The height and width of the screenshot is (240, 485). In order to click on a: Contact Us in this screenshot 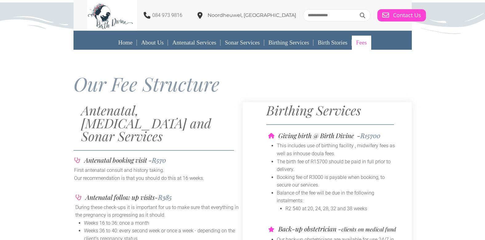, I will do `click(401, 15)`.